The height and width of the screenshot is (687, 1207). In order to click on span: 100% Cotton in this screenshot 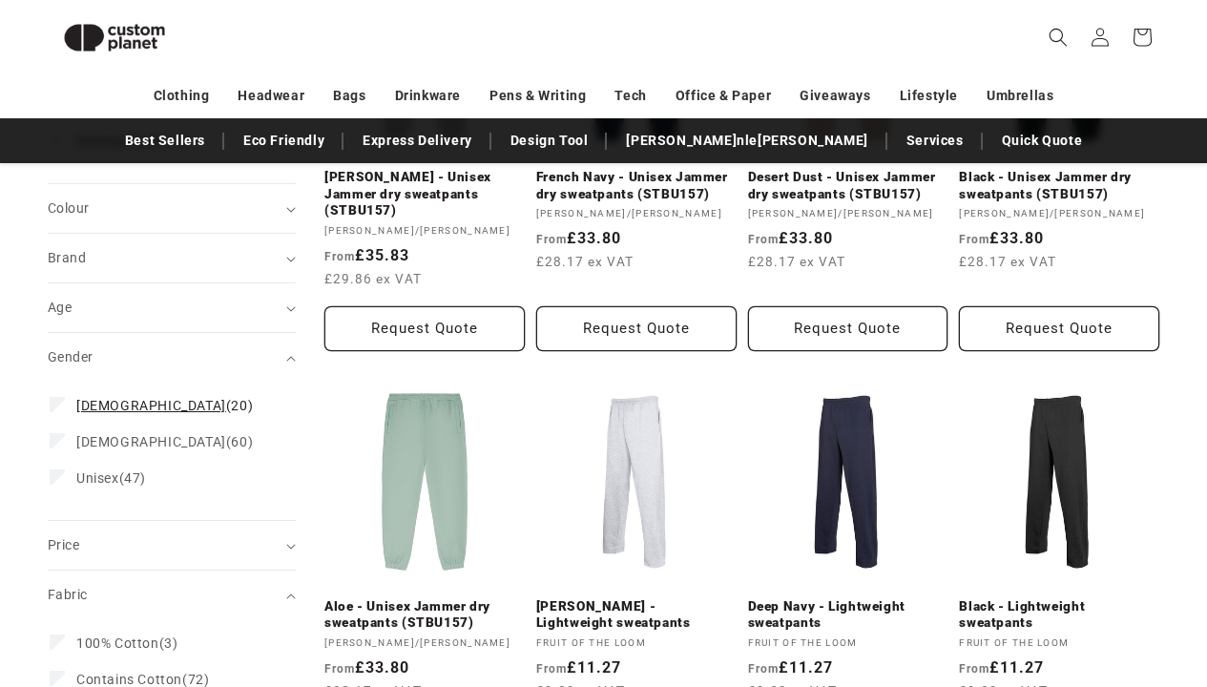, I will do `click(117, 643)`.